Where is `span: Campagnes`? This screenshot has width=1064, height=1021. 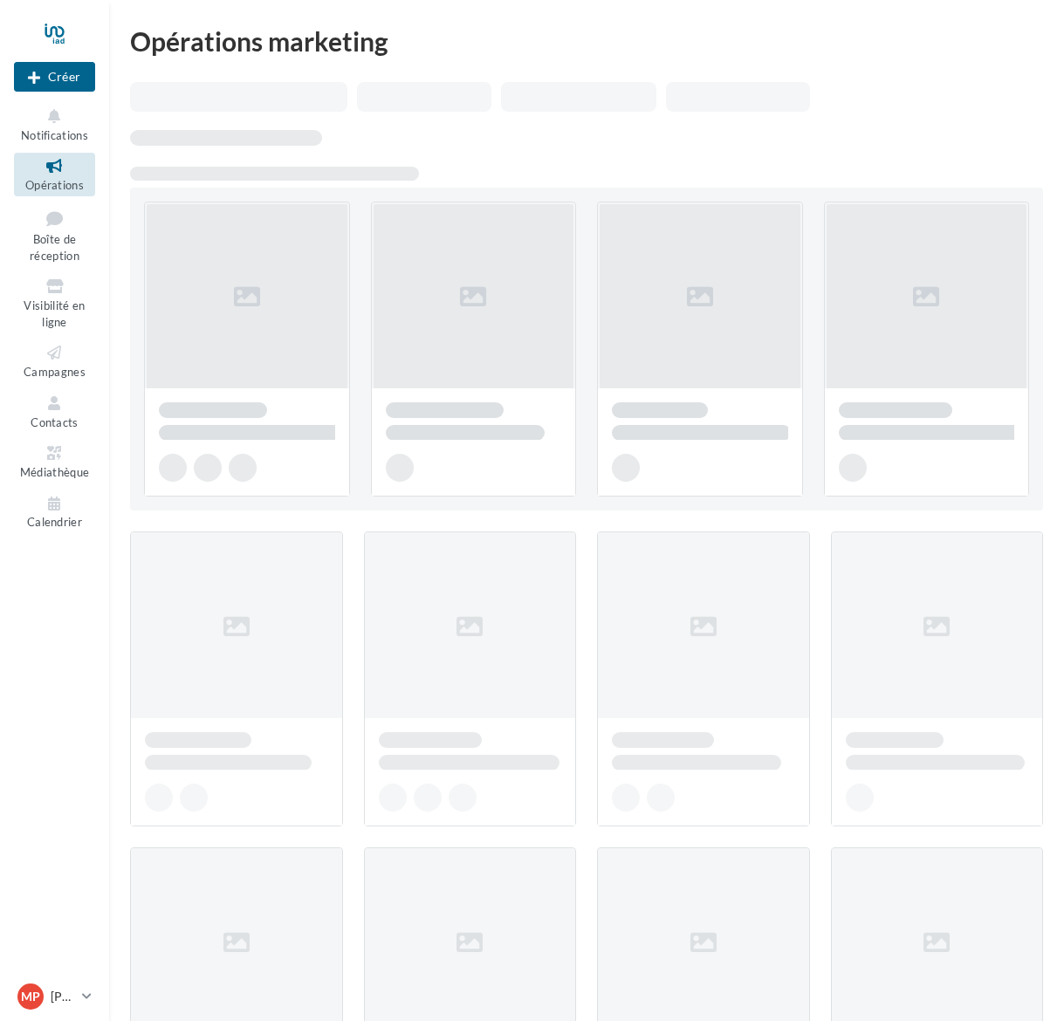
span: Campagnes is located at coordinates (54, 372).